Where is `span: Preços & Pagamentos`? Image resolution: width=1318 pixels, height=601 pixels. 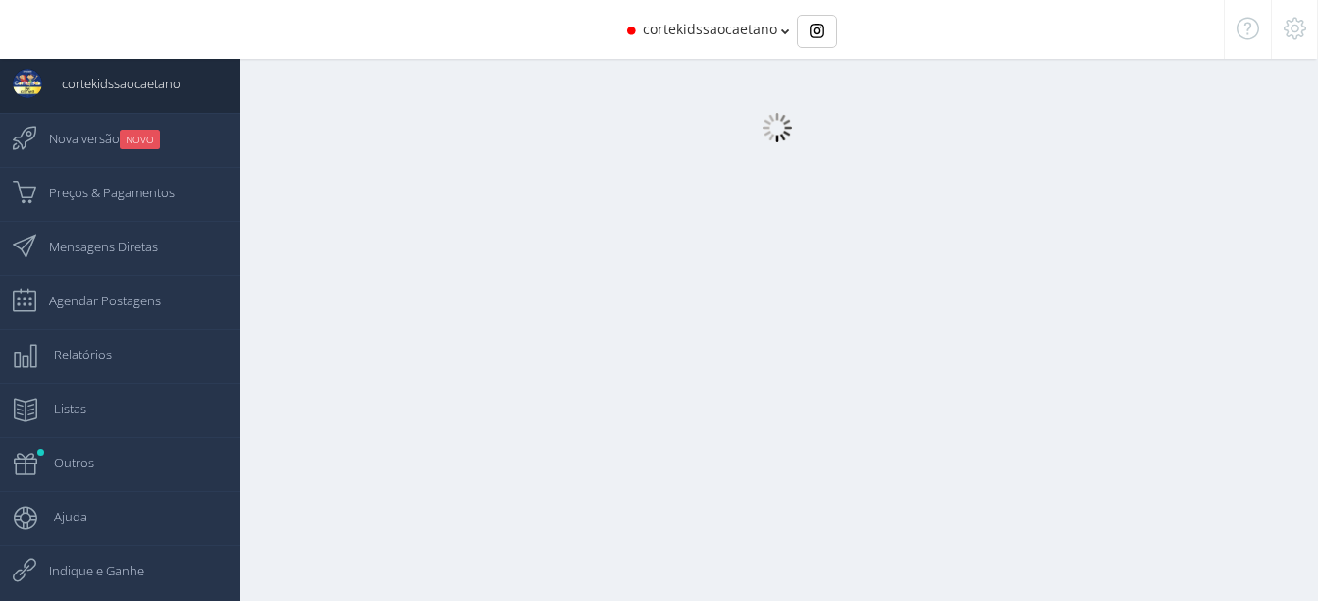
span: Preços & Pagamentos is located at coordinates (102, 192).